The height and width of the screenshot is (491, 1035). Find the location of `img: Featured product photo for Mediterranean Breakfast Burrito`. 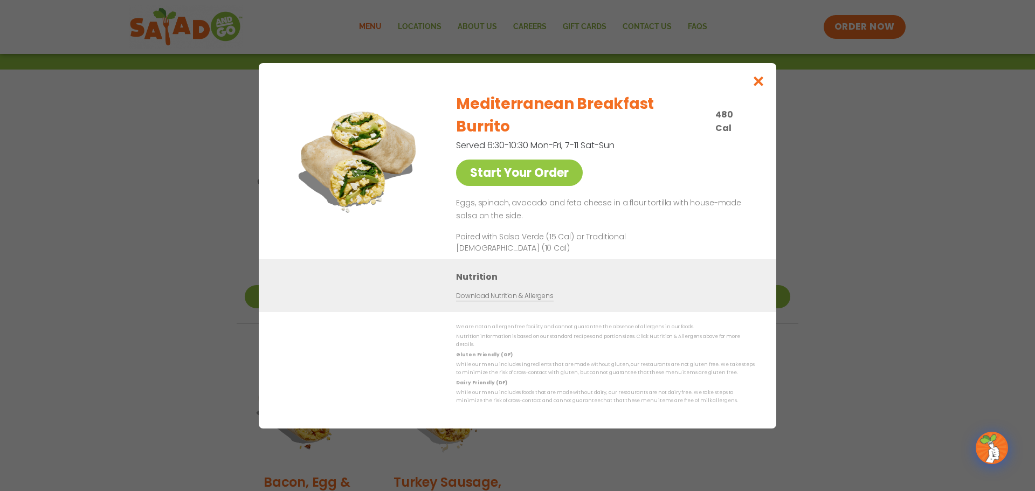

img: Featured product photo for Mediterranean Breakfast Burrito is located at coordinates (358, 160).